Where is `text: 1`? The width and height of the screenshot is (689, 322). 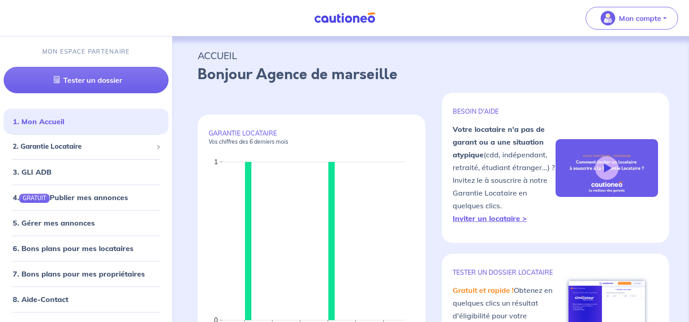
text: 1 is located at coordinates (216, 162).